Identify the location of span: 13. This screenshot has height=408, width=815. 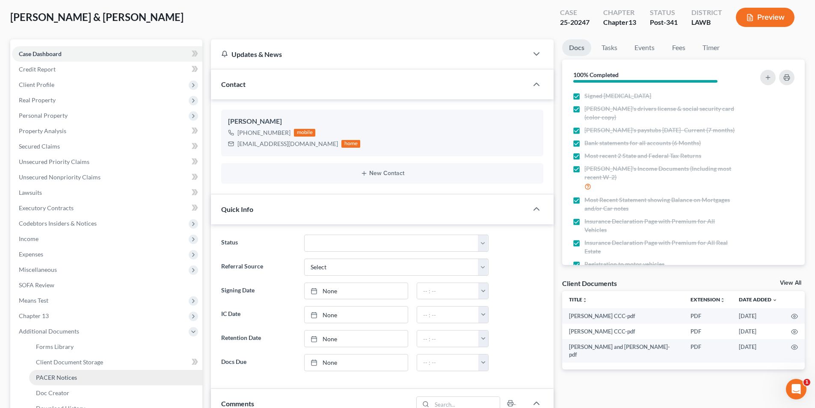
(632, 22).